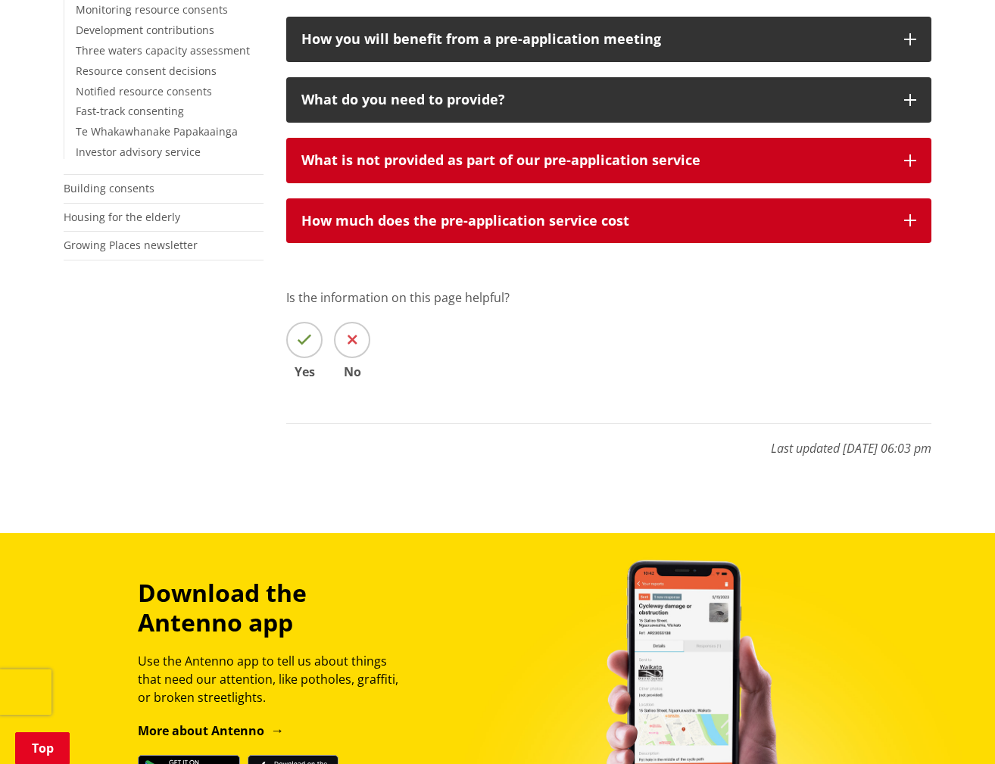  Describe the element at coordinates (157, 131) in the screenshot. I see `a: Te Whakawhanake Papakaainga` at that location.